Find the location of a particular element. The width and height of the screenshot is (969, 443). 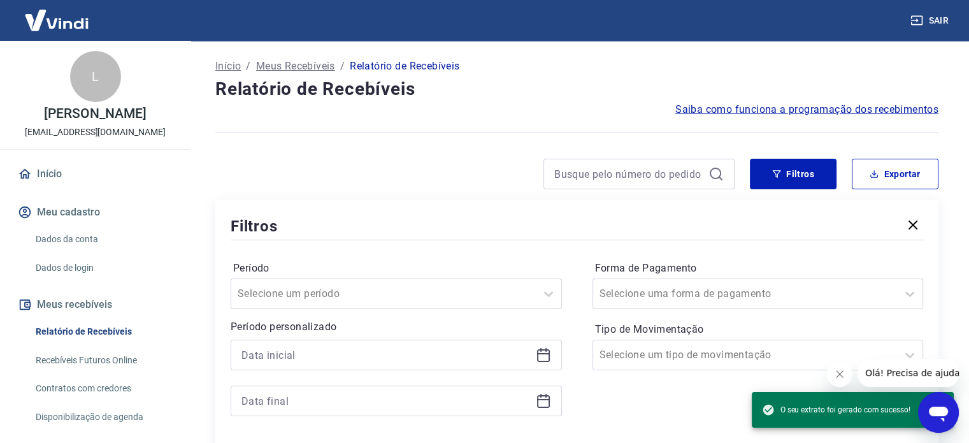

img: Vindi is located at coordinates (57, 20).